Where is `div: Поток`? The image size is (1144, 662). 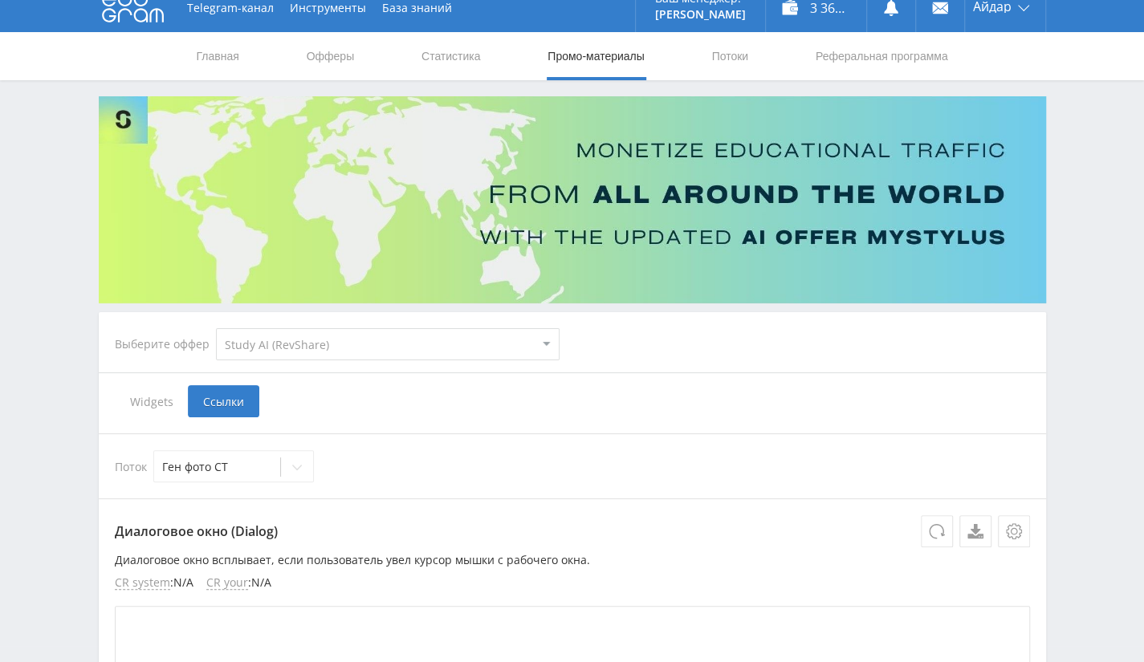
div: Поток is located at coordinates (572, 466).